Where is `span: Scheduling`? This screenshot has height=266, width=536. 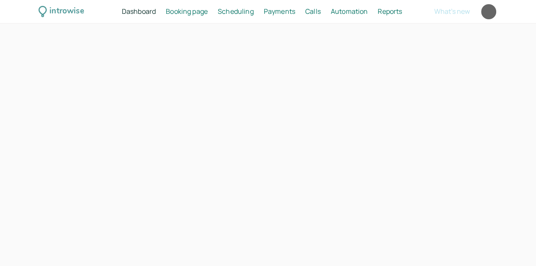
span: Scheduling is located at coordinates (236, 11).